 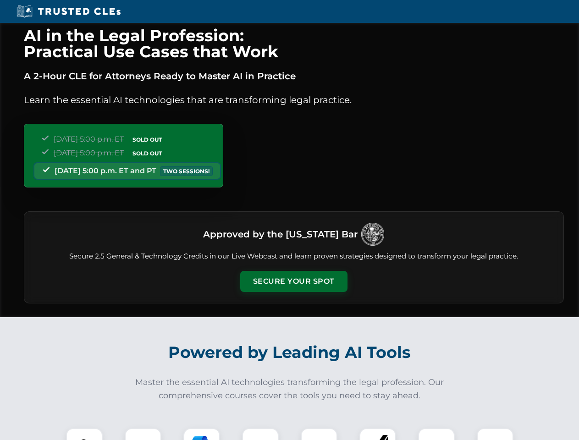 What do you see at coordinates (294, 76) in the screenshot?
I see `p: A 2-Hour CLE for Attorneys Ready to Master AI in Practice` at bounding box center [294, 76].